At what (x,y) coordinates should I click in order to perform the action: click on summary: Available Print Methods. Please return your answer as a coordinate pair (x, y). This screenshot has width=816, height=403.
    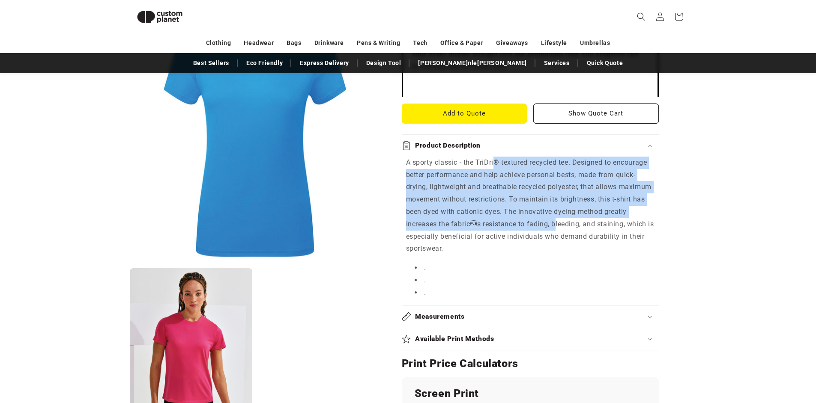
    Looking at the image, I should click on (530, 339).